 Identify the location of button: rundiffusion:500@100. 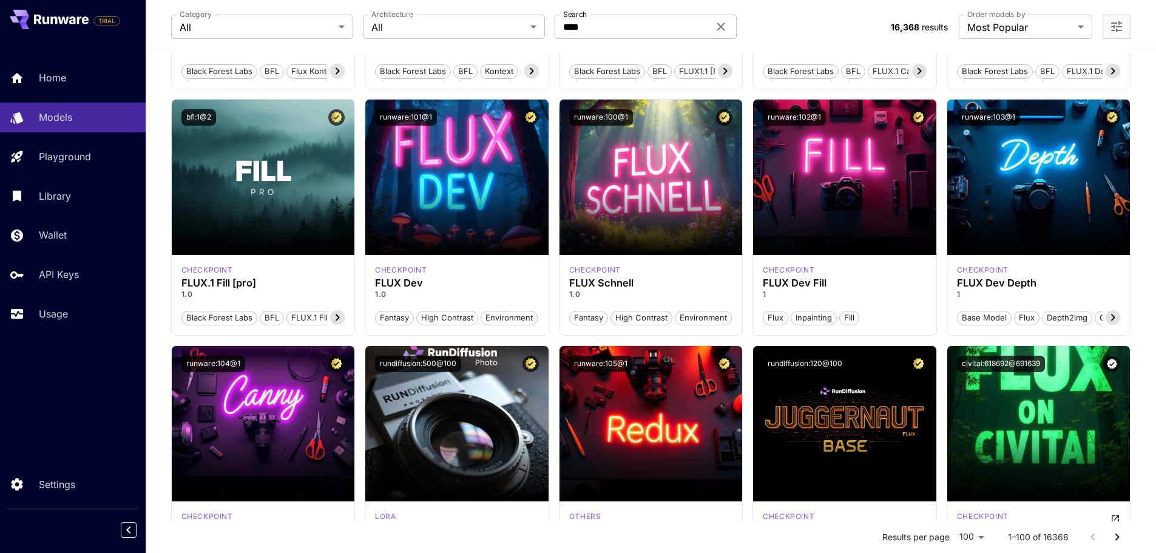
(418, 363).